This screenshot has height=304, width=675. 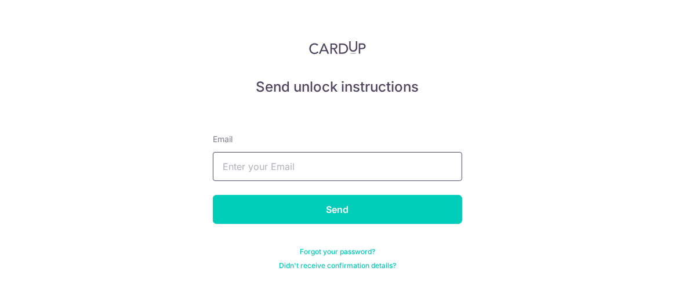 What do you see at coordinates (338, 48) in the screenshot?
I see `img: CardUp Logo` at bounding box center [338, 48].